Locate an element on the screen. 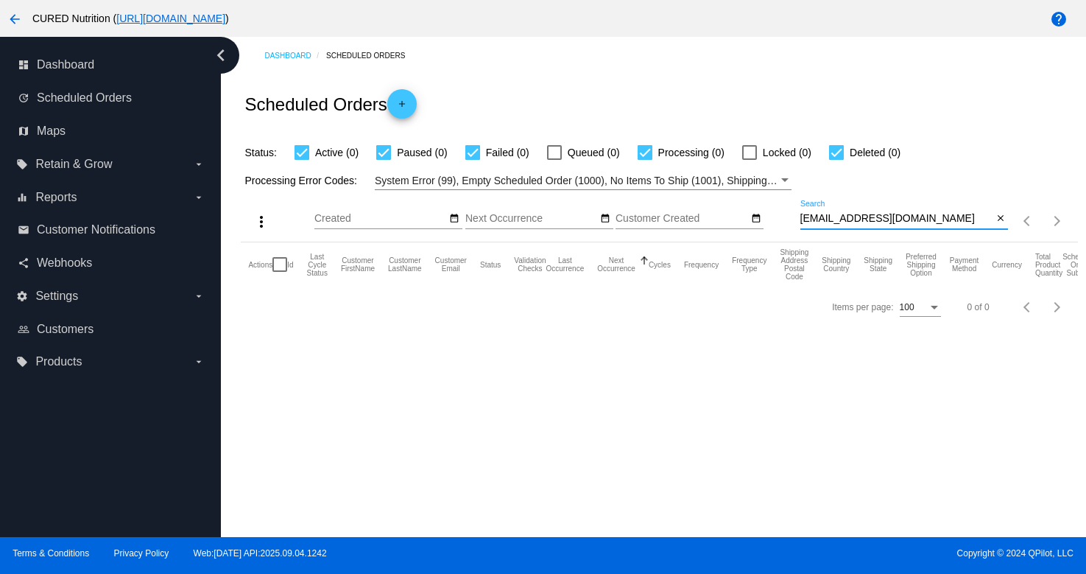 This screenshot has width=1086, height=574. i: chevron_left is located at coordinates (221, 55).